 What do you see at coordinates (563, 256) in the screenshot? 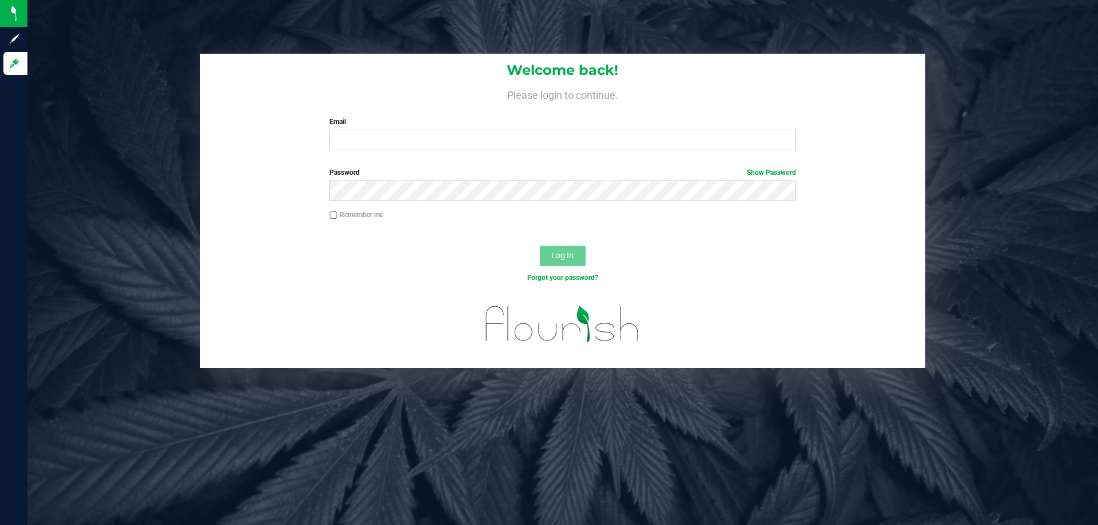
I see `button: Log In` at bounding box center [563, 256].